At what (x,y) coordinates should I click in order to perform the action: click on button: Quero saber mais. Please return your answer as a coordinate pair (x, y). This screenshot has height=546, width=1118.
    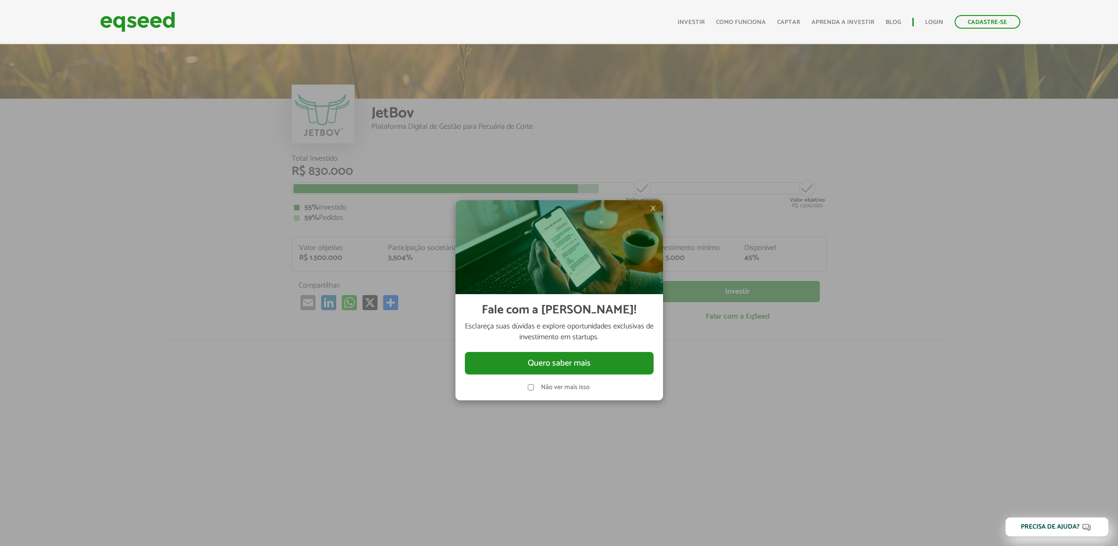
    Looking at the image, I should click on (559, 363).